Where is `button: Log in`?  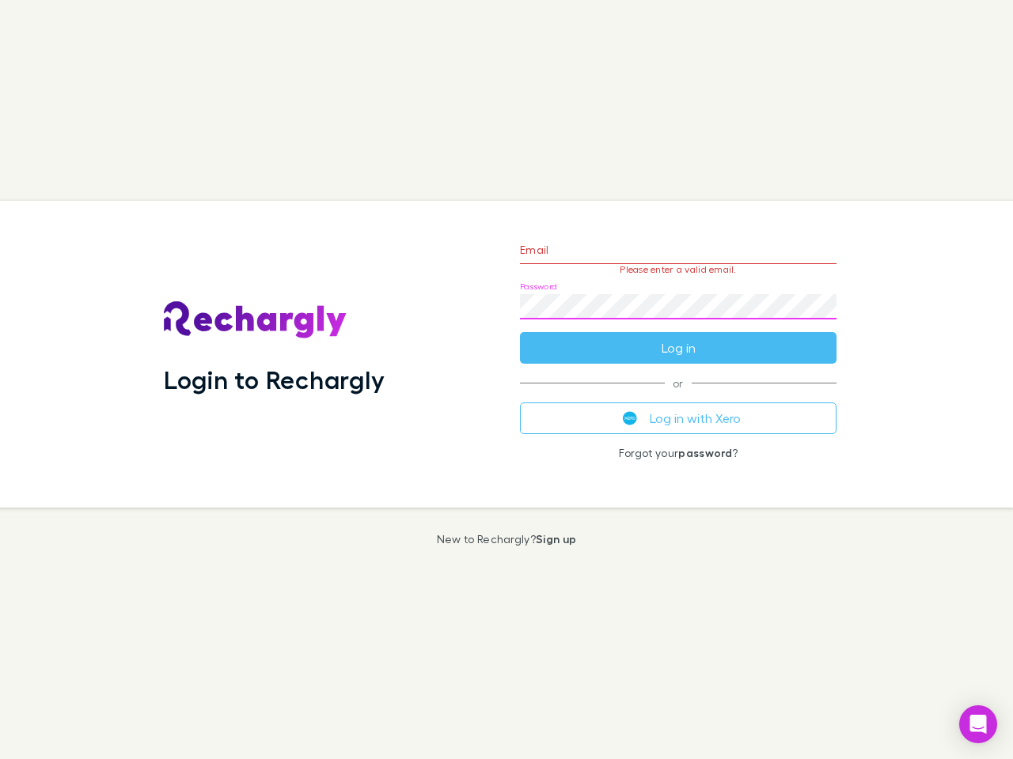 button: Log in is located at coordinates (678, 348).